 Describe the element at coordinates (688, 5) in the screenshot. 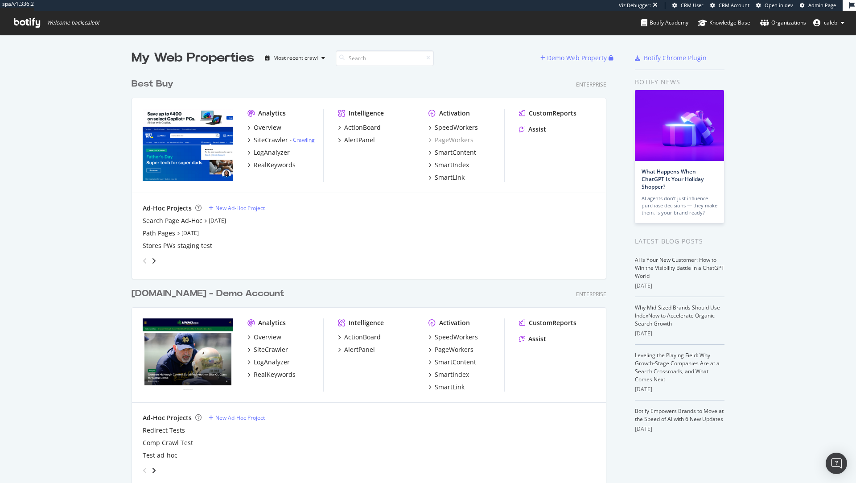

I see `a: CRM User` at that location.